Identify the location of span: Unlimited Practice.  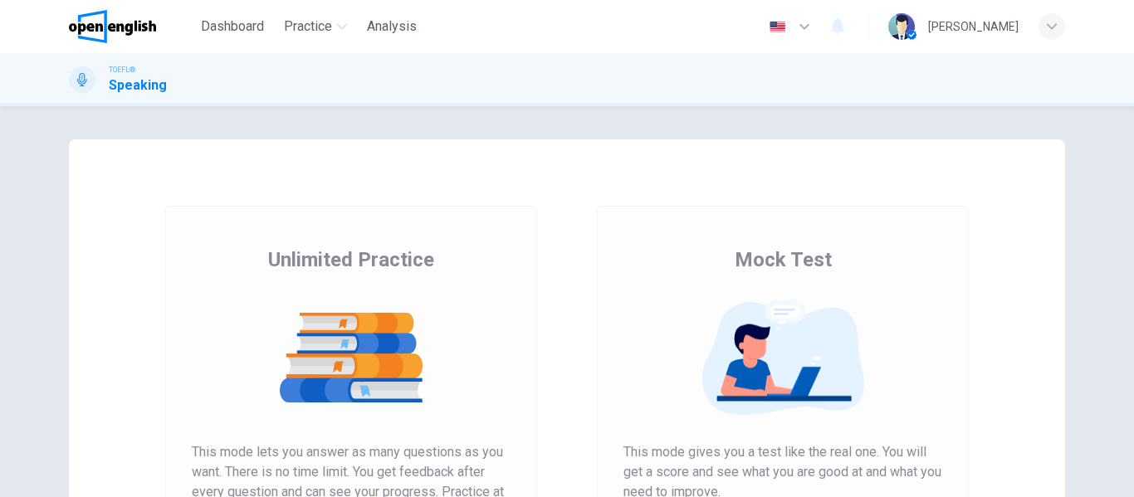
(351, 260).